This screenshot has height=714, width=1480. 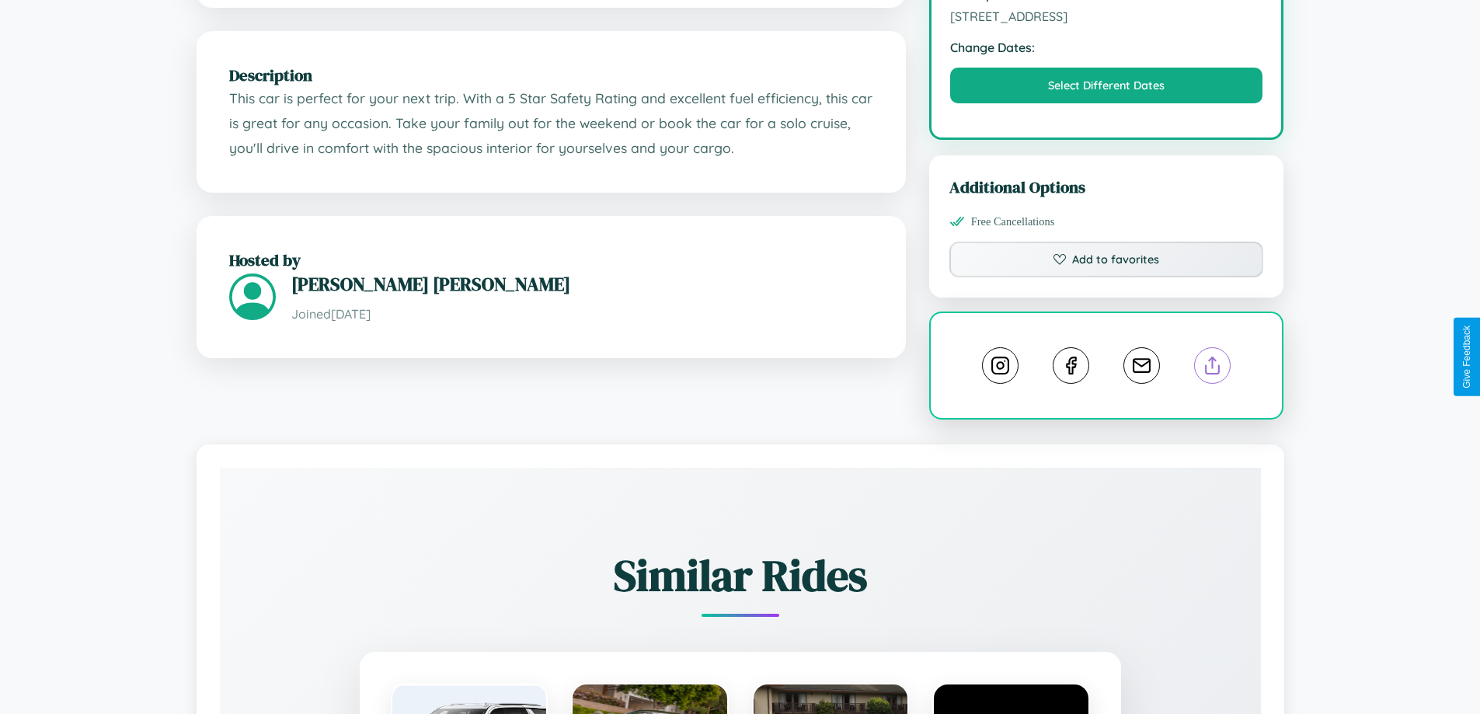 What do you see at coordinates (551, 75) in the screenshot?
I see `h2: Description` at bounding box center [551, 75].